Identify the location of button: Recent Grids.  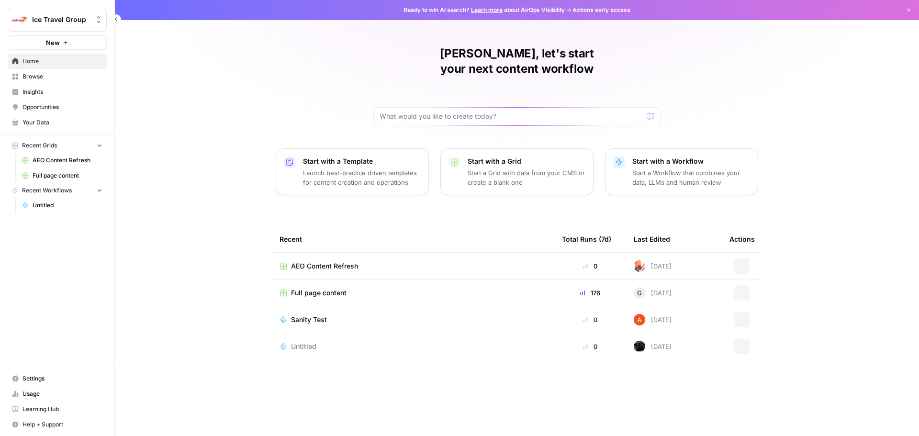
(57, 145).